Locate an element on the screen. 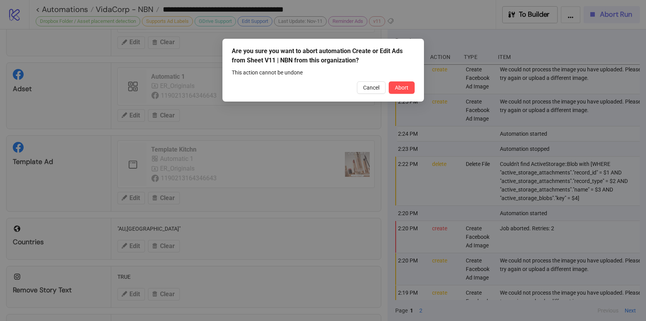  button: Abort is located at coordinates (401, 88).